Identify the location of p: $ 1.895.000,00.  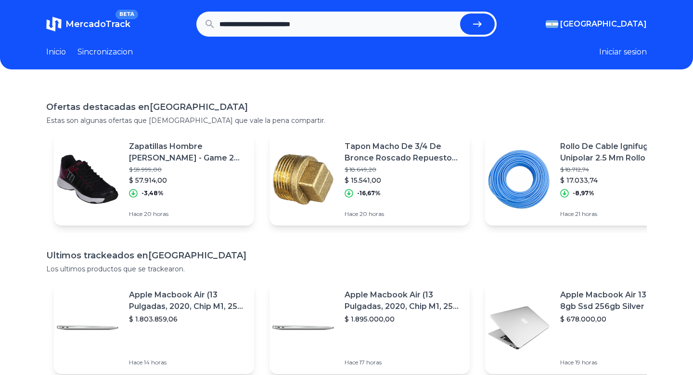
(403, 319).